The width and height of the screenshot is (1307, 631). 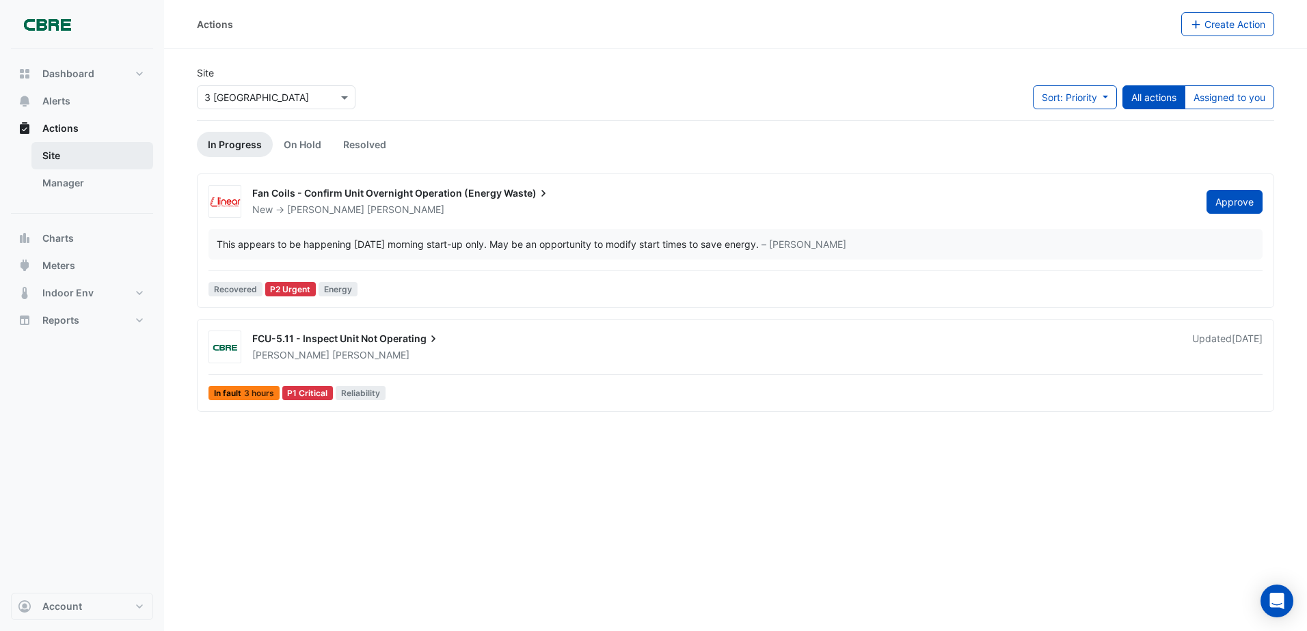 What do you see at coordinates (225, 348) in the screenshot?
I see `img: CBRE` at bounding box center [225, 348].